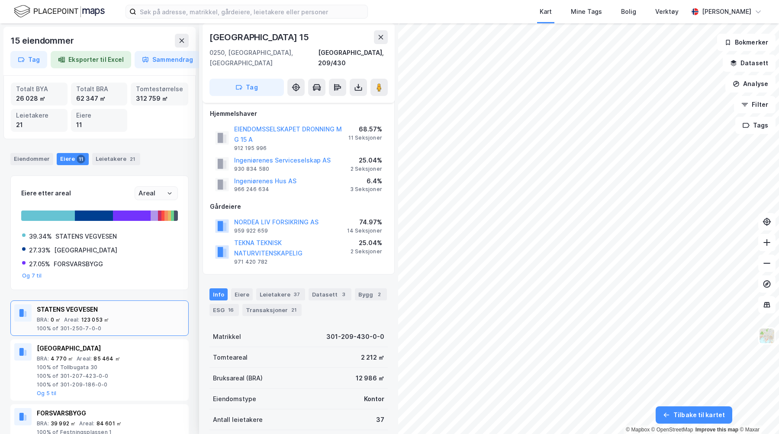  Describe the element at coordinates (546, 12) in the screenshot. I see `div: Kart` at that location.